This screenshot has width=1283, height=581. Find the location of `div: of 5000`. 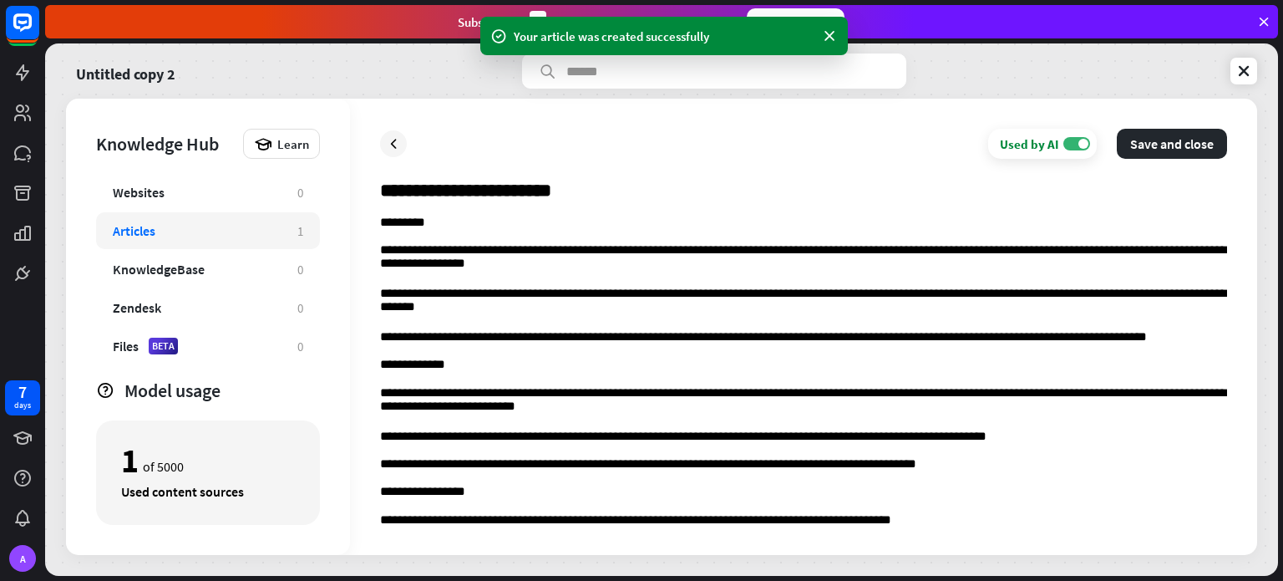

div: of 5000 is located at coordinates (208, 460).